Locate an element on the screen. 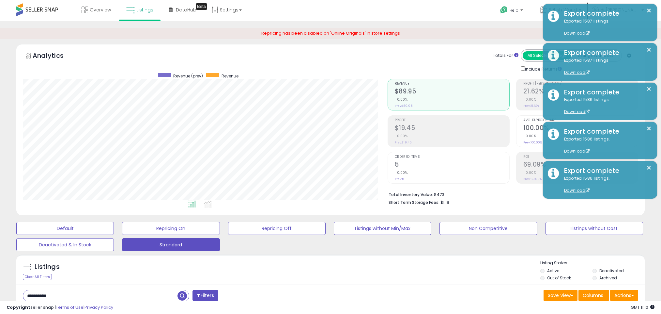 This screenshot has width=661, height=314. h2: $19.45 is located at coordinates (452, 128).